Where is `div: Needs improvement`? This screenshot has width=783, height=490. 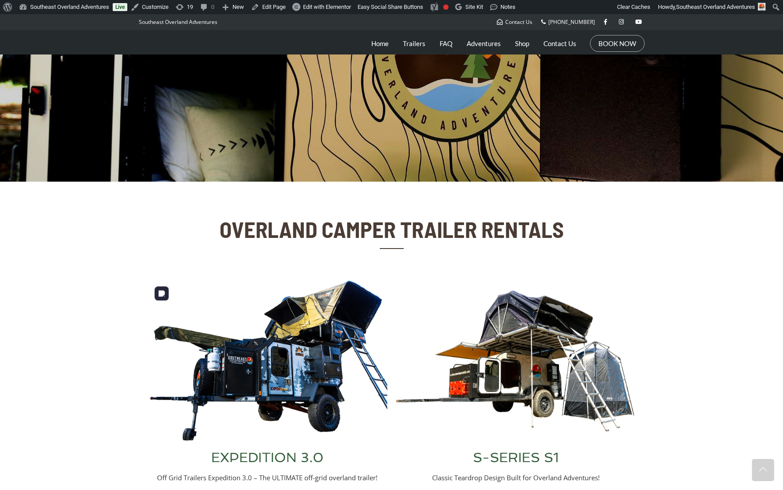
div: Needs improvement is located at coordinates (446, 7).